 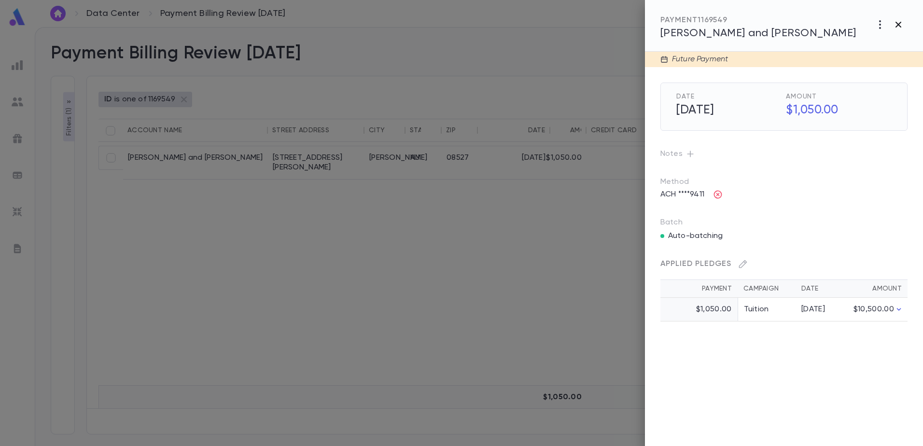 What do you see at coordinates (784, 222) in the screenshot?
I see `p: Batch` at bounding box center [784, 222].